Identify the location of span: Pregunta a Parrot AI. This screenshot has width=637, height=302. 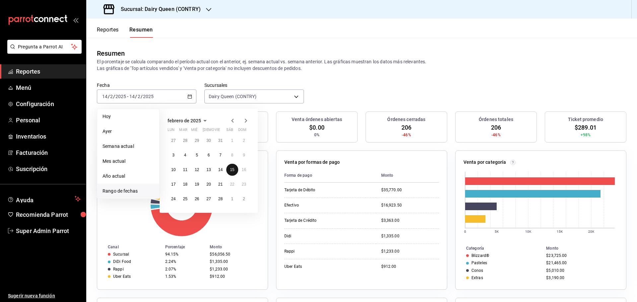
(44, 47).